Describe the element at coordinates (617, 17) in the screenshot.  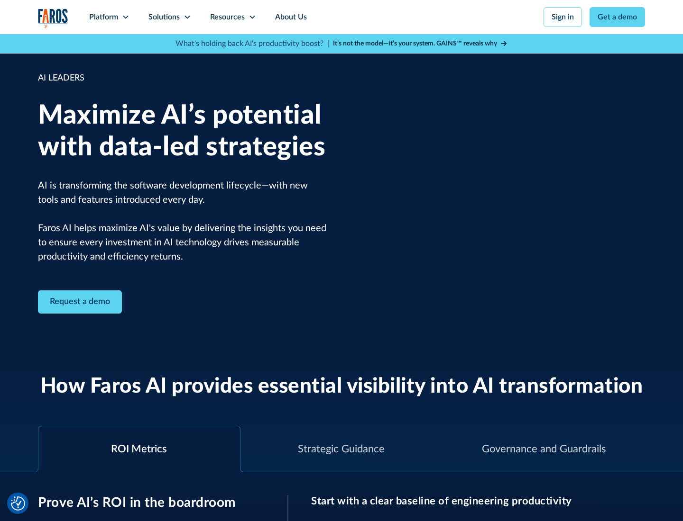
I see `a: Get a demo` at that location.